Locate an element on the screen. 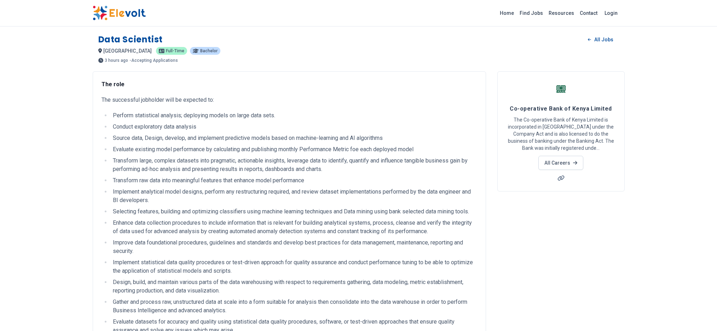 The image size is (717, 331). p: The successful jobholder will be expected to: is located at coordinates (289, 100).